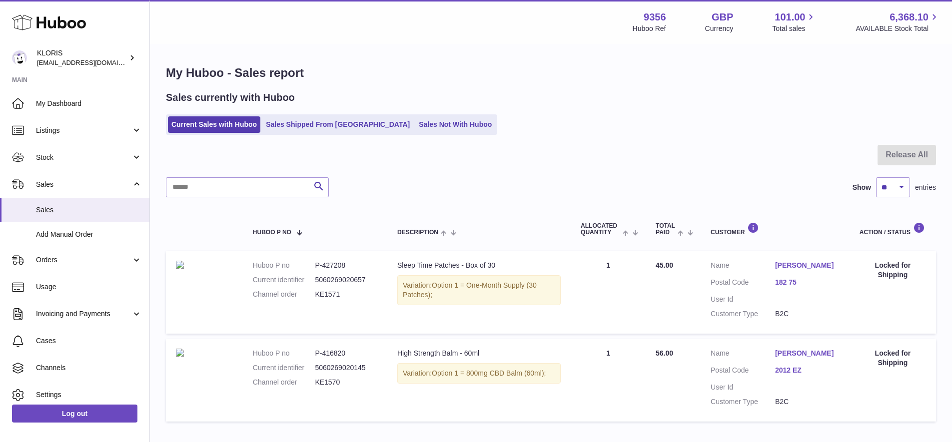 This screenshot has width=952, height=442. I want to click on h1: My Huboo - Sales report, so click(551, 73).